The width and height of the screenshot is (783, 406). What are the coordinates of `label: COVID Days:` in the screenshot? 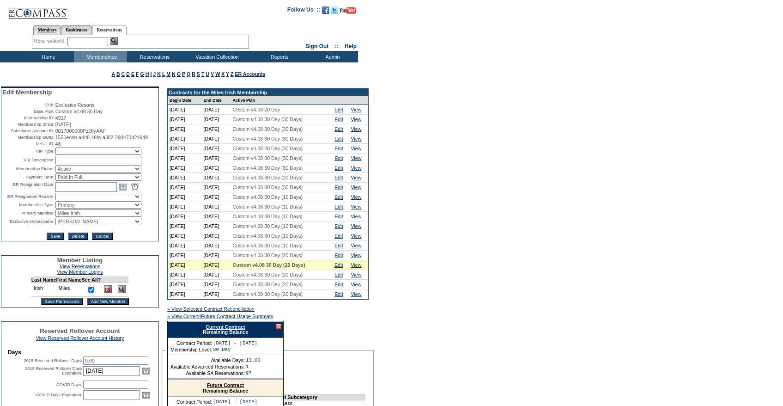 It's located at (69, 384).